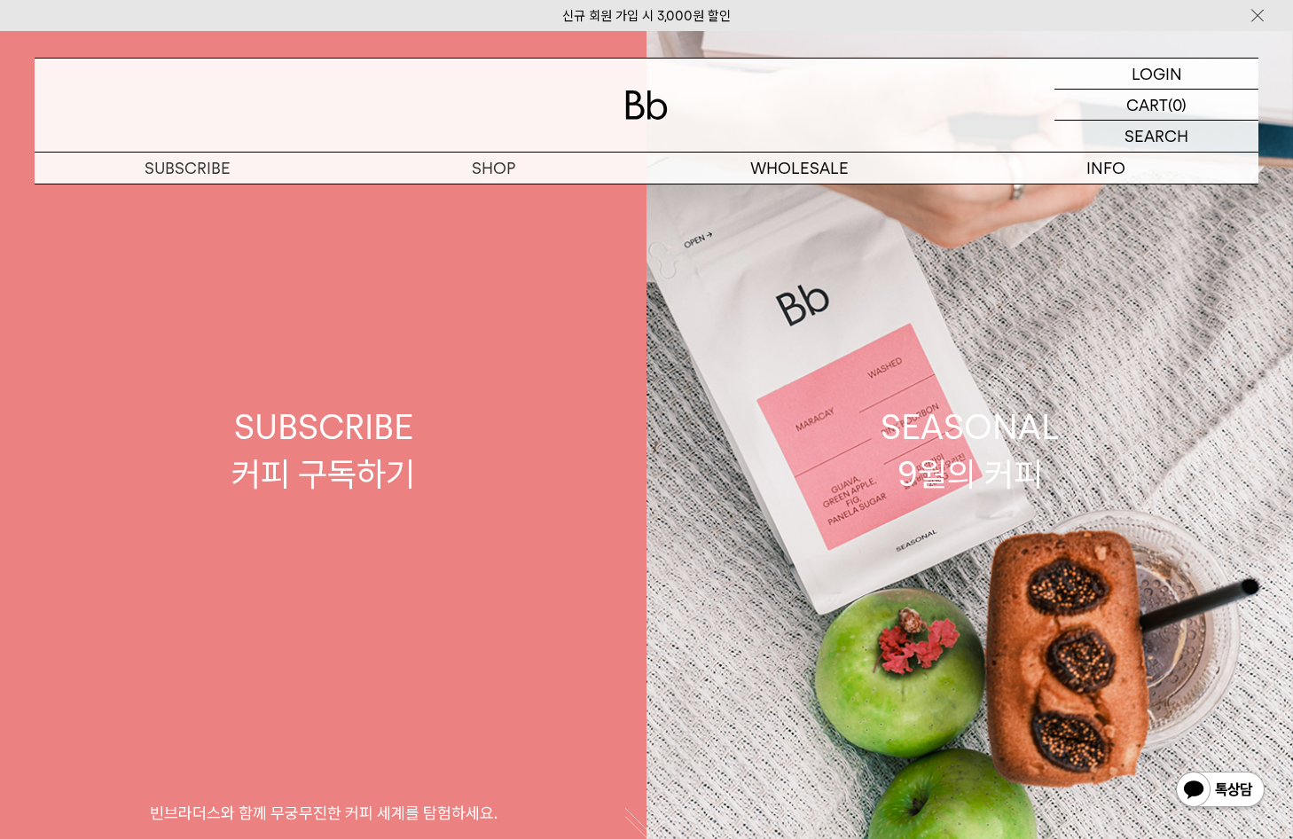 This screenshot has height=839, width=1293. I want to click on p: SUBSCRIBE, so click(187, 168).